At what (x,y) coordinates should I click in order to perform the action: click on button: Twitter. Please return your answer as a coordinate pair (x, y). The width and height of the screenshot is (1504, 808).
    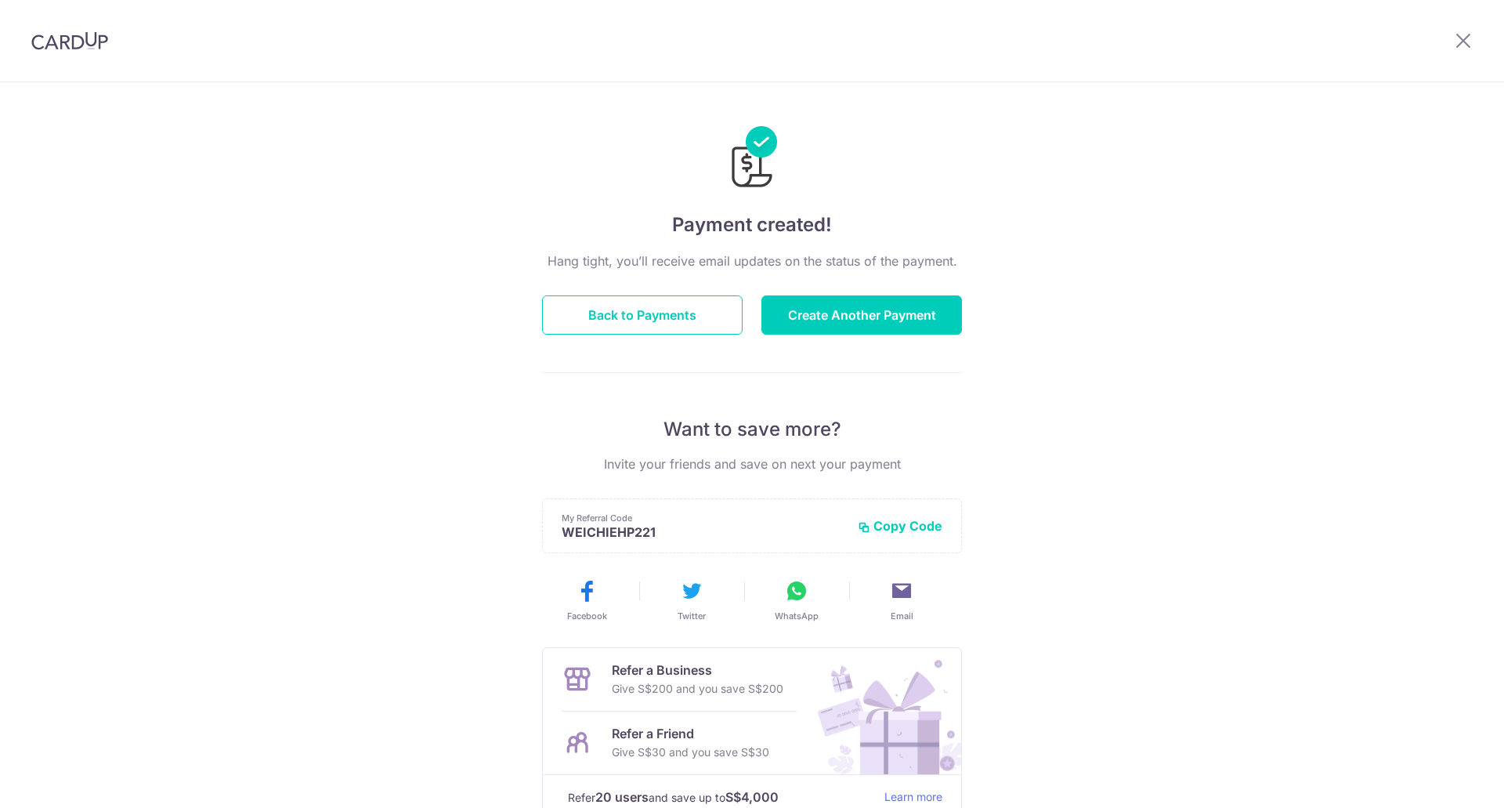
    Looking at the image, I should click on (692, 600).